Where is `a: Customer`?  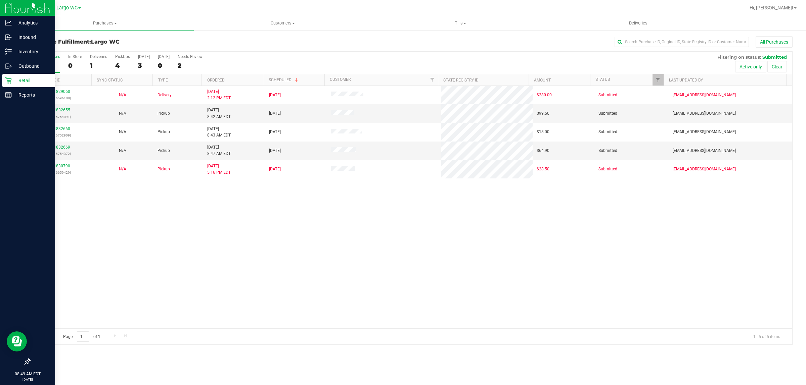
a: Customer is located at coordinates (340, 80).